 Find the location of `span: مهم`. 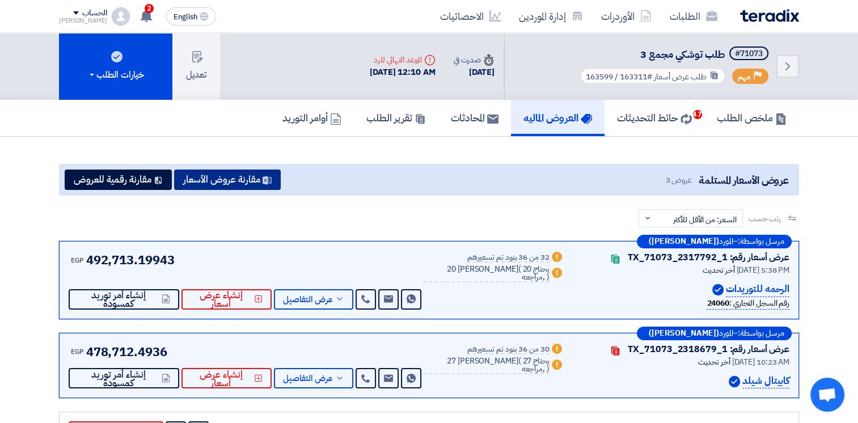

span: مهم is located at coordinates (744, 77).